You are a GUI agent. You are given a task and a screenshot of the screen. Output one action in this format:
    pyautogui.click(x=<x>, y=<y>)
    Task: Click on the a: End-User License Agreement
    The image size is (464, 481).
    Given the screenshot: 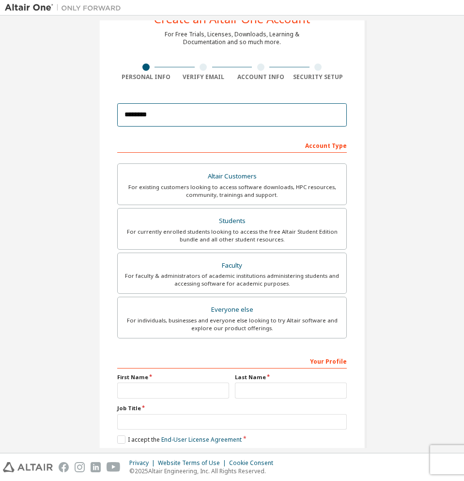 What is the action you would take?
    pyautogui.click(x=202, y=439)
    